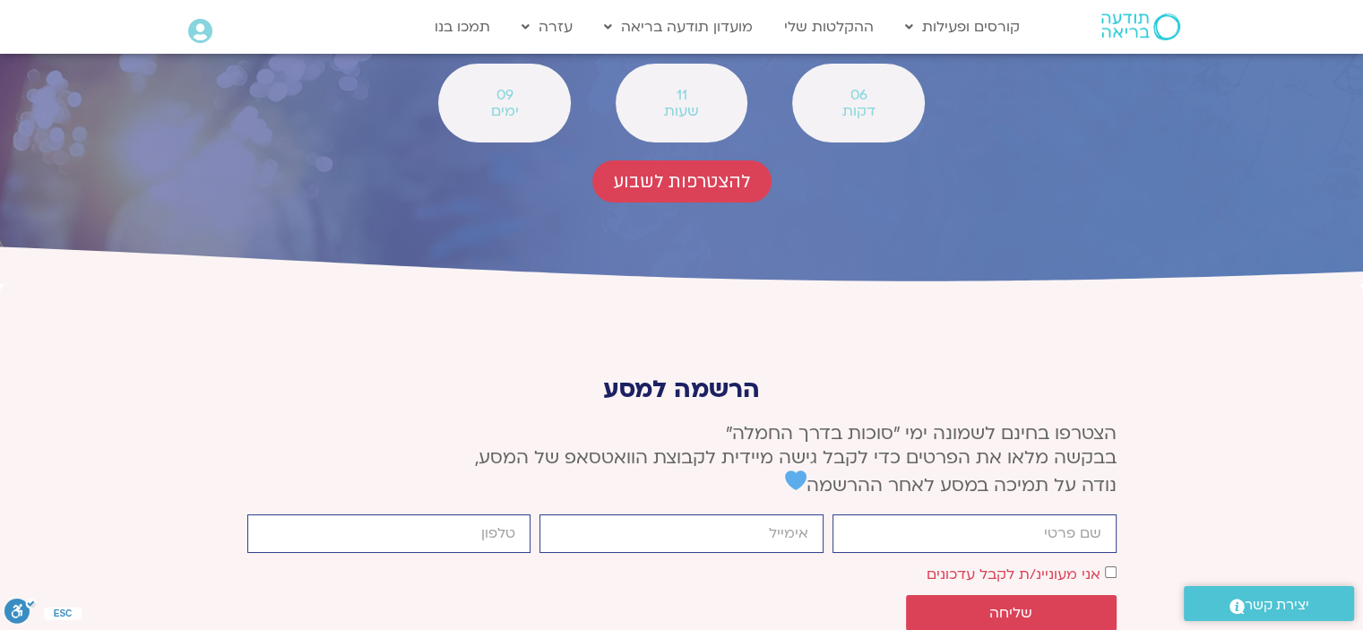 The width and height of the screenshot is (1363, 630). What do you see at coordinates (858, 111) in the screenshot?
I see `span: דקות` at bounding box center [858, 111].